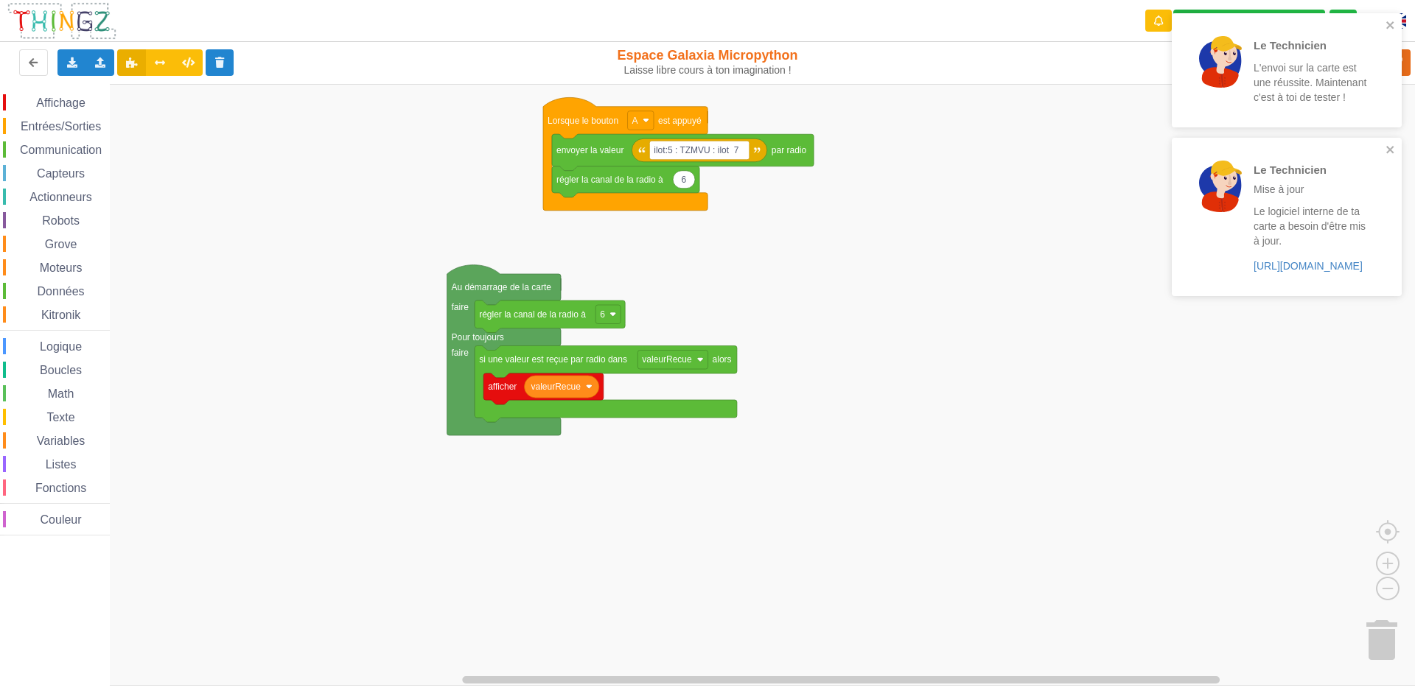 This screenshot has height=696, width=1415. I want to click on span: Math, so click(61, 393).